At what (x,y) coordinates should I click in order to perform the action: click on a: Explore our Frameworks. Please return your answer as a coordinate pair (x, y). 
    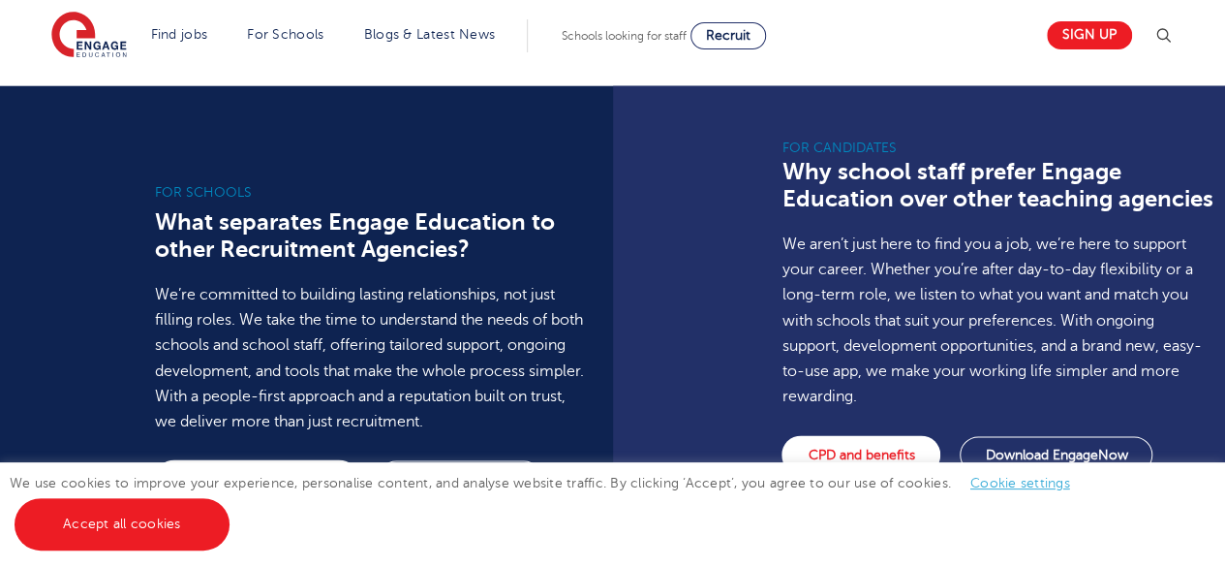
    Looking at the image, I should click on (257, 478).